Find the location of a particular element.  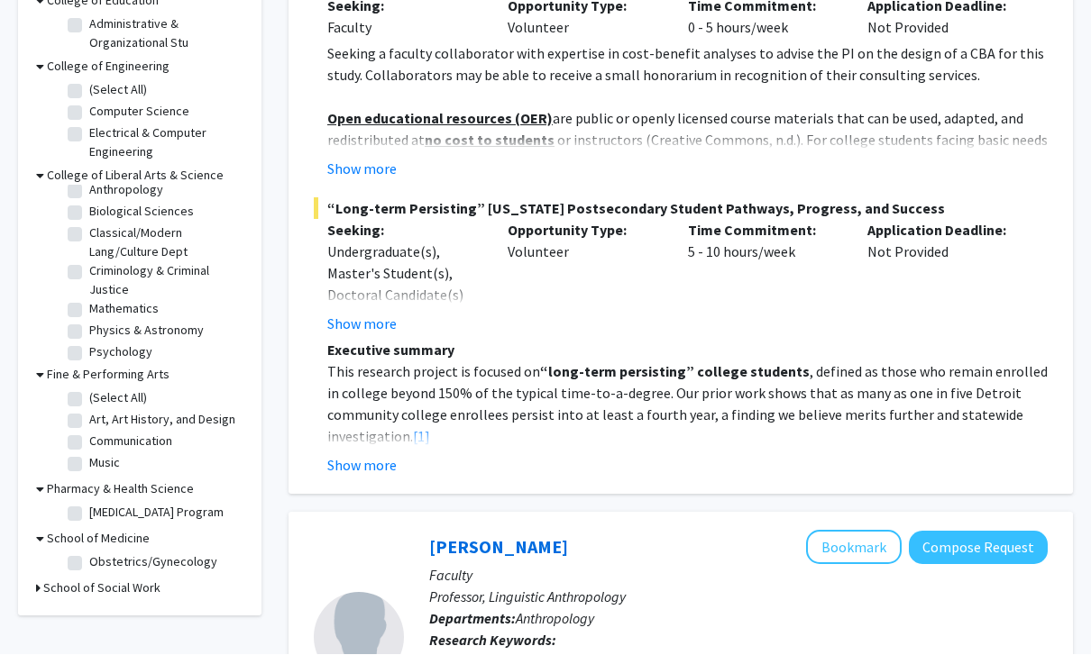

a: [1] is located at coordinates (421, 437).